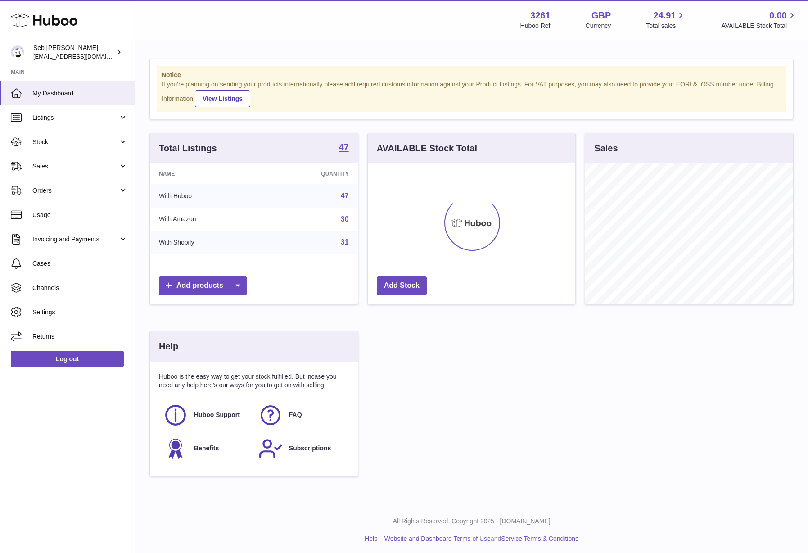 The width and height of the screenshot is (808, 553). What do you see at coordinates (471, 75) in the screenshot?
I see `strong: Notice` at bounding box center [471, 75].